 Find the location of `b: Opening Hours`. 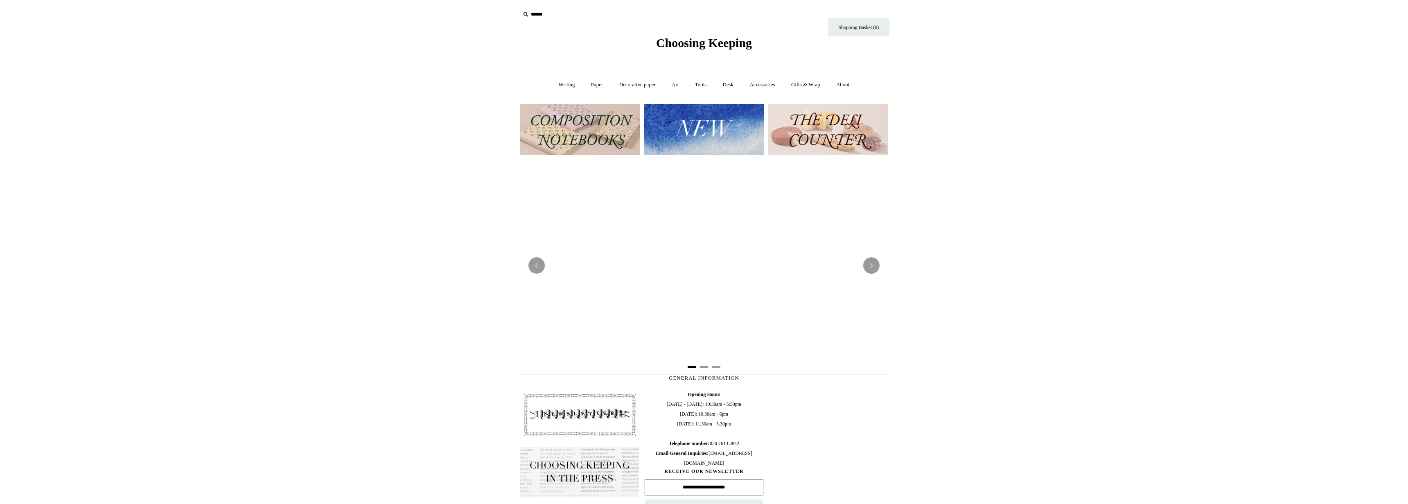

b: Opening Hours is located at coordinates (704, 395).